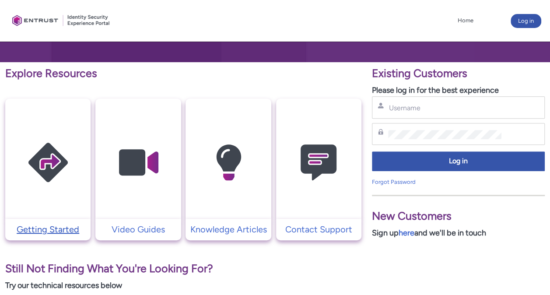  I want to click on p: Knowledge Articles, so click(228, 229).